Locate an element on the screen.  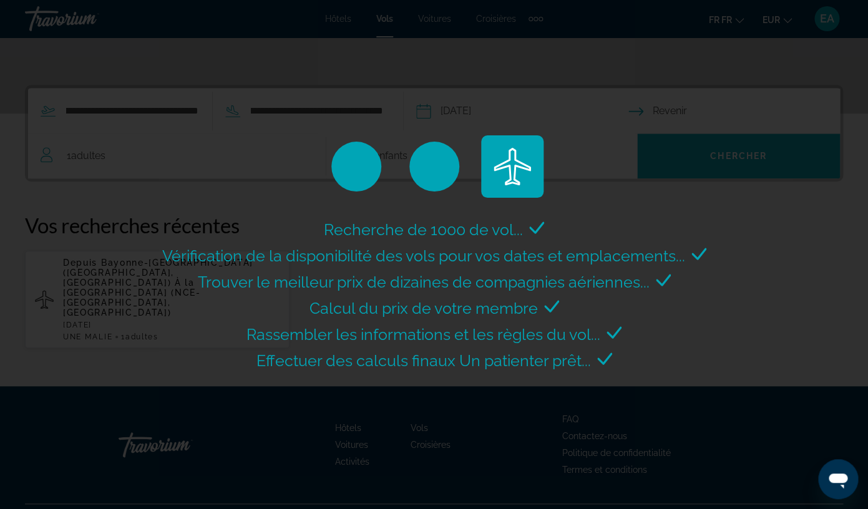
span: Calcul du prix de votre membre is located at coordinates (424, 308).